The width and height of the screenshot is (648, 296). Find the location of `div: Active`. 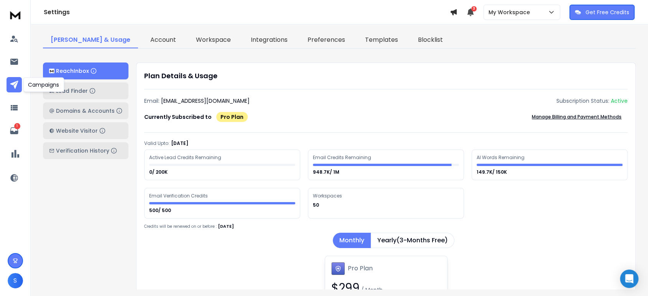

div: Active is located at coordinates (620, 101).